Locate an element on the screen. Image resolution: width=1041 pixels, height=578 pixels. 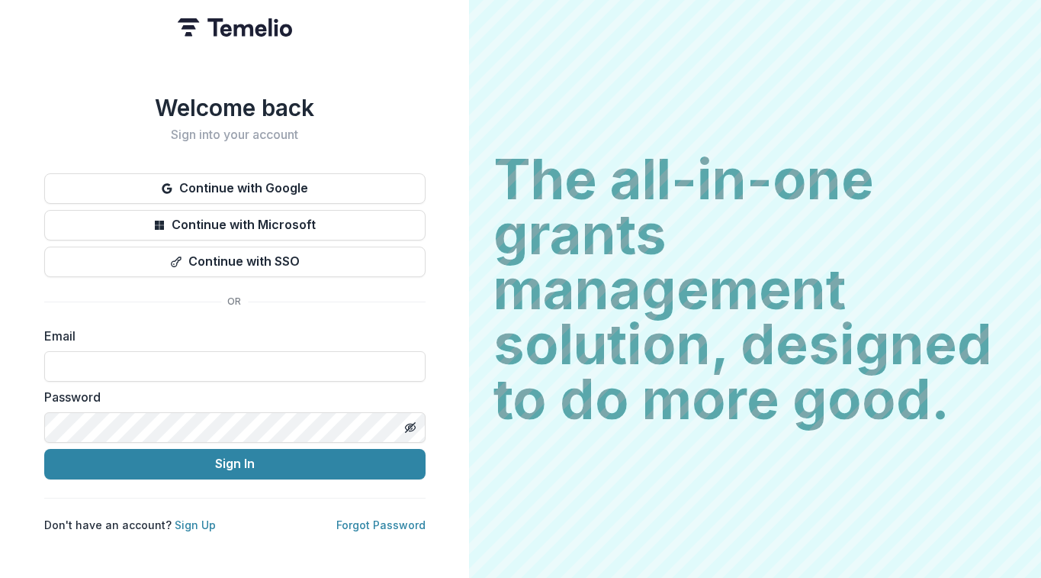
img: Temelio is located at coordinates (235, 27).